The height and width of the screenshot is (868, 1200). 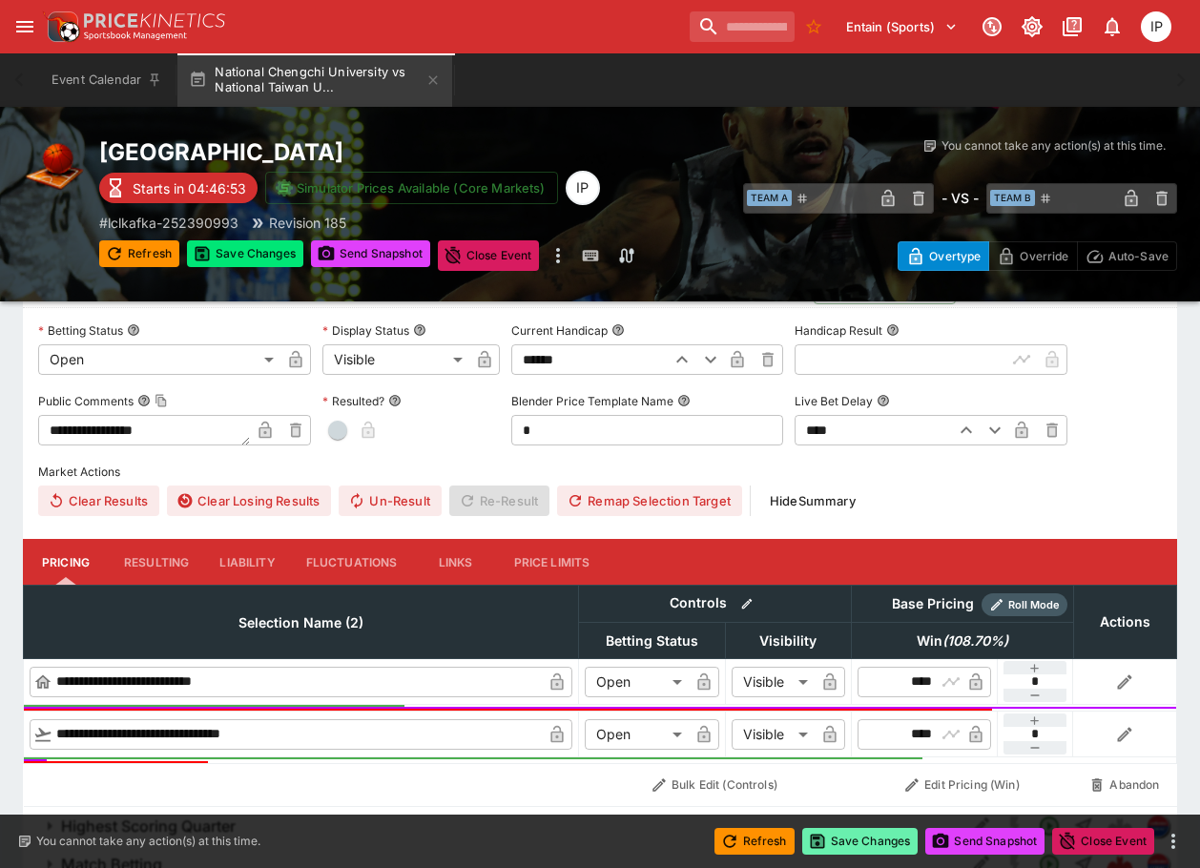 I want to click on span: Un-Result, so click(x=389, y=501).